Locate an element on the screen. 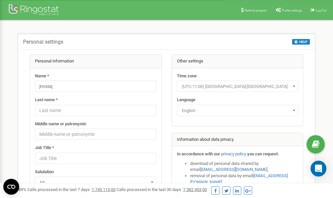  div: Information about data privacy is located at coordinates (237, 140).